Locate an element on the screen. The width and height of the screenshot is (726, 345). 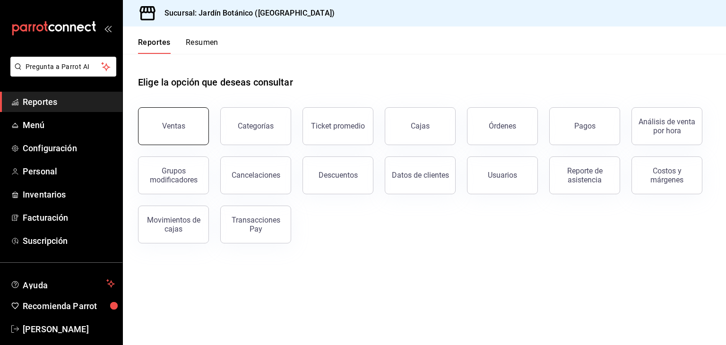
span: Recomienda Parrot is located at coordinates (69, 306).